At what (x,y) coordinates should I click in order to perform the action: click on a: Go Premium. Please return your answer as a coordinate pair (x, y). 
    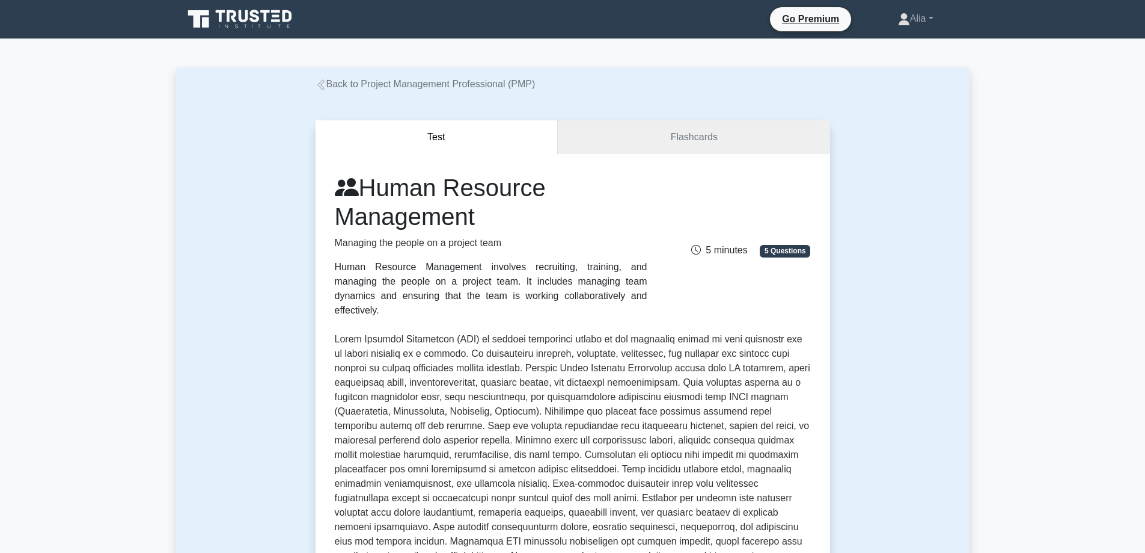
    Looking at the image, I should click on (810, 19).